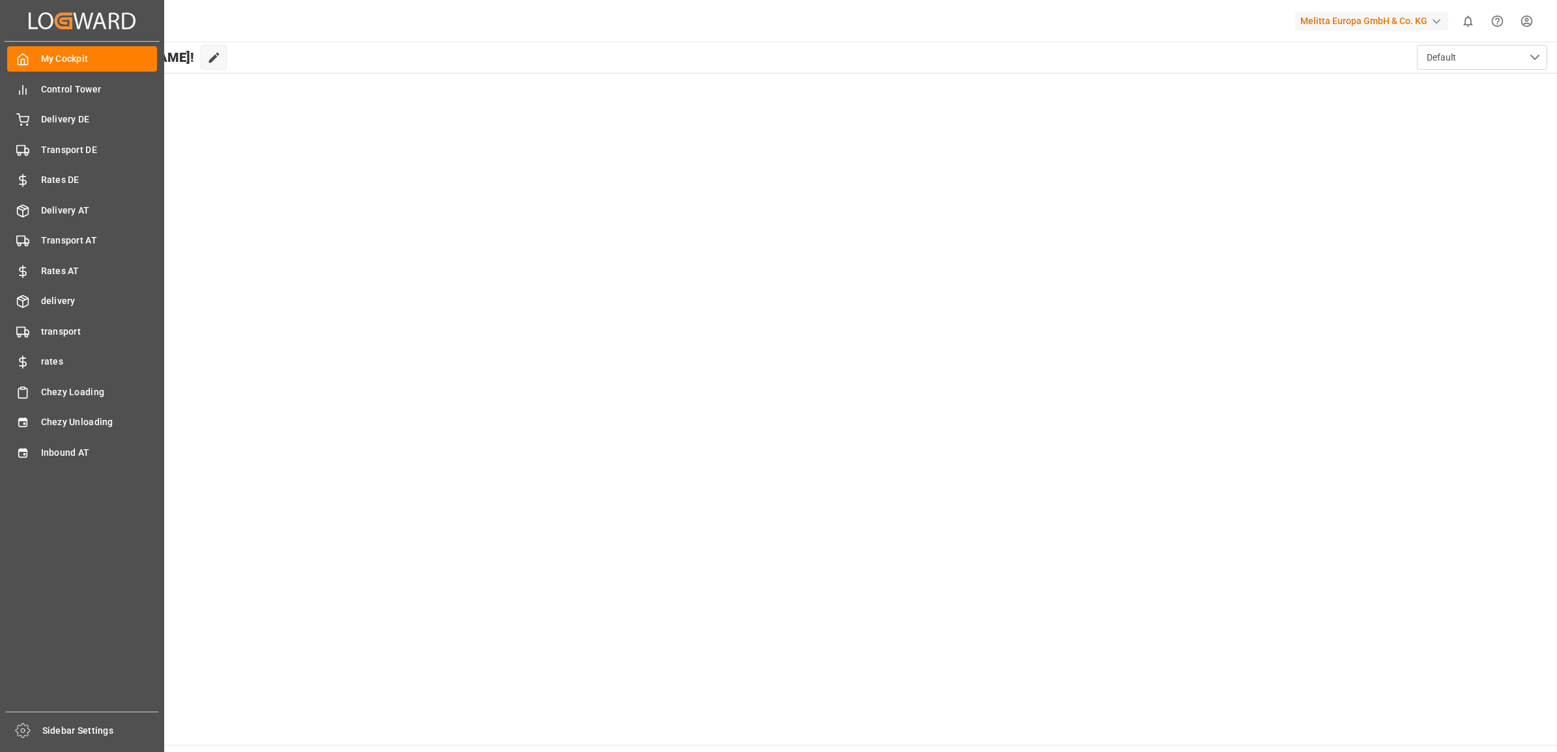  What do you see at coordinates (82, 422) in the screenshot?
I see `a: Chezy Unloading` at bounding box center [82, 422].